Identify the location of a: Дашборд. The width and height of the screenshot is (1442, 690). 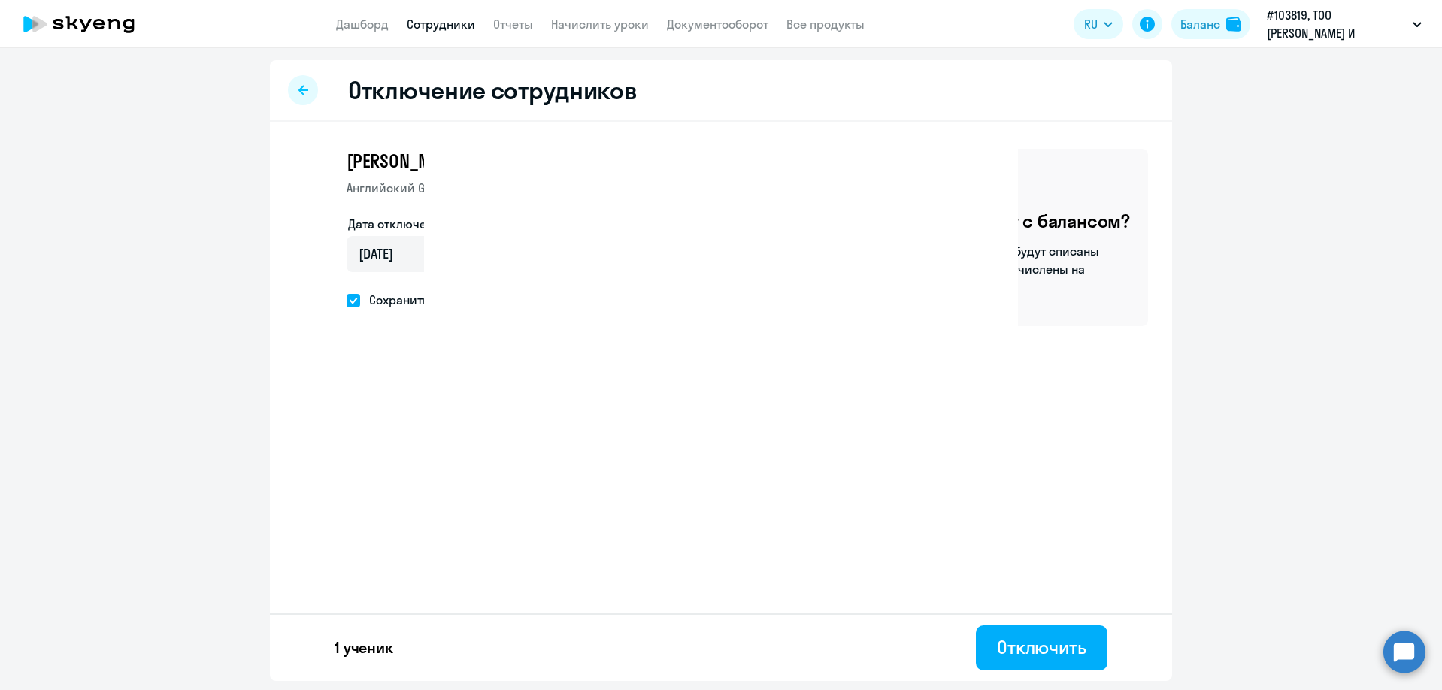
(362, 24).